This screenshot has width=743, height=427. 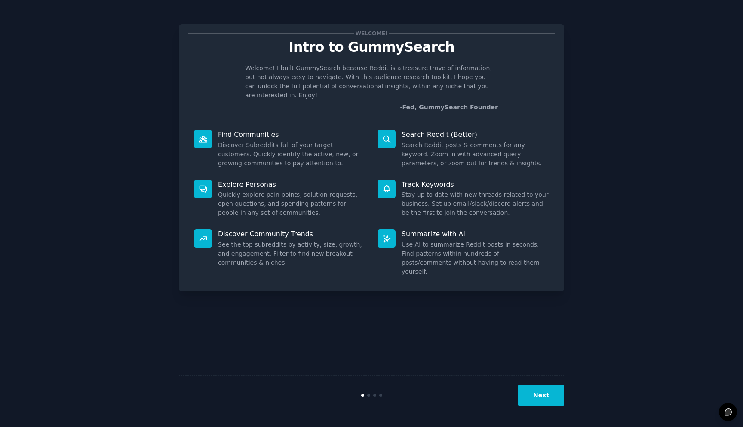 I want to click on dd: Quickly explore pain points, solution requests, open questions, and spending patterns for people ..., so click(x=292, y=203).